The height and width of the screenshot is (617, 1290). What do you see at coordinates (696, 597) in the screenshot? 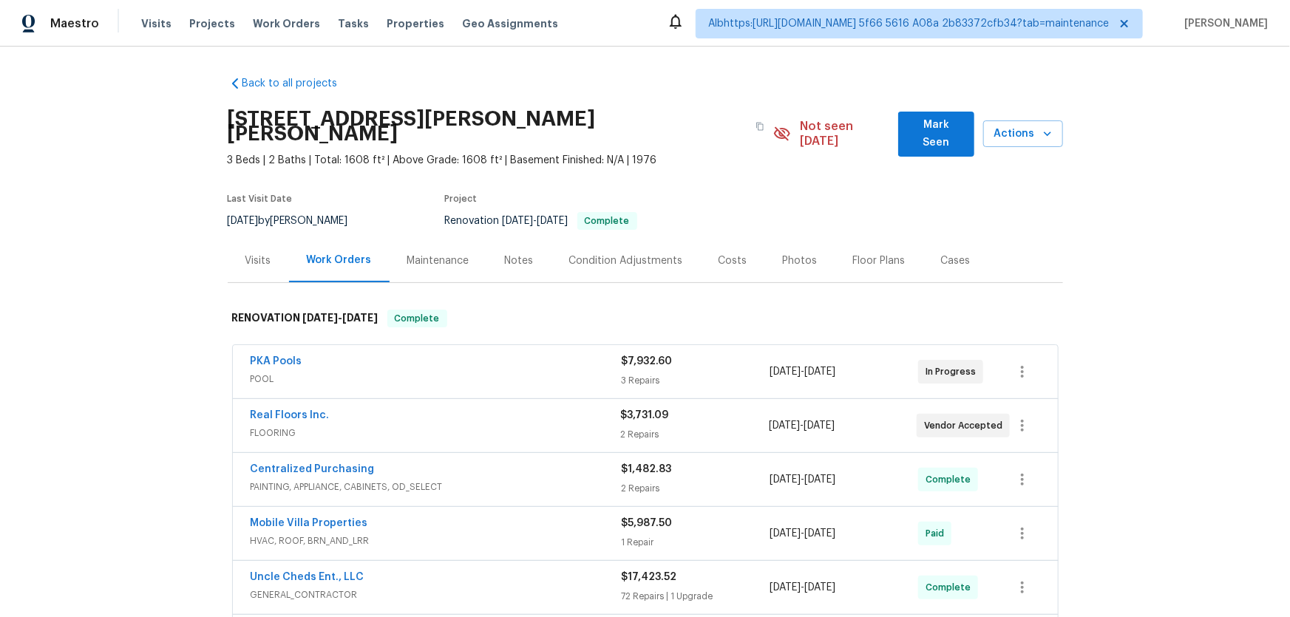
I see `div: 72 Repairs | 1 Upgrade` at bounding box center [696, 597].